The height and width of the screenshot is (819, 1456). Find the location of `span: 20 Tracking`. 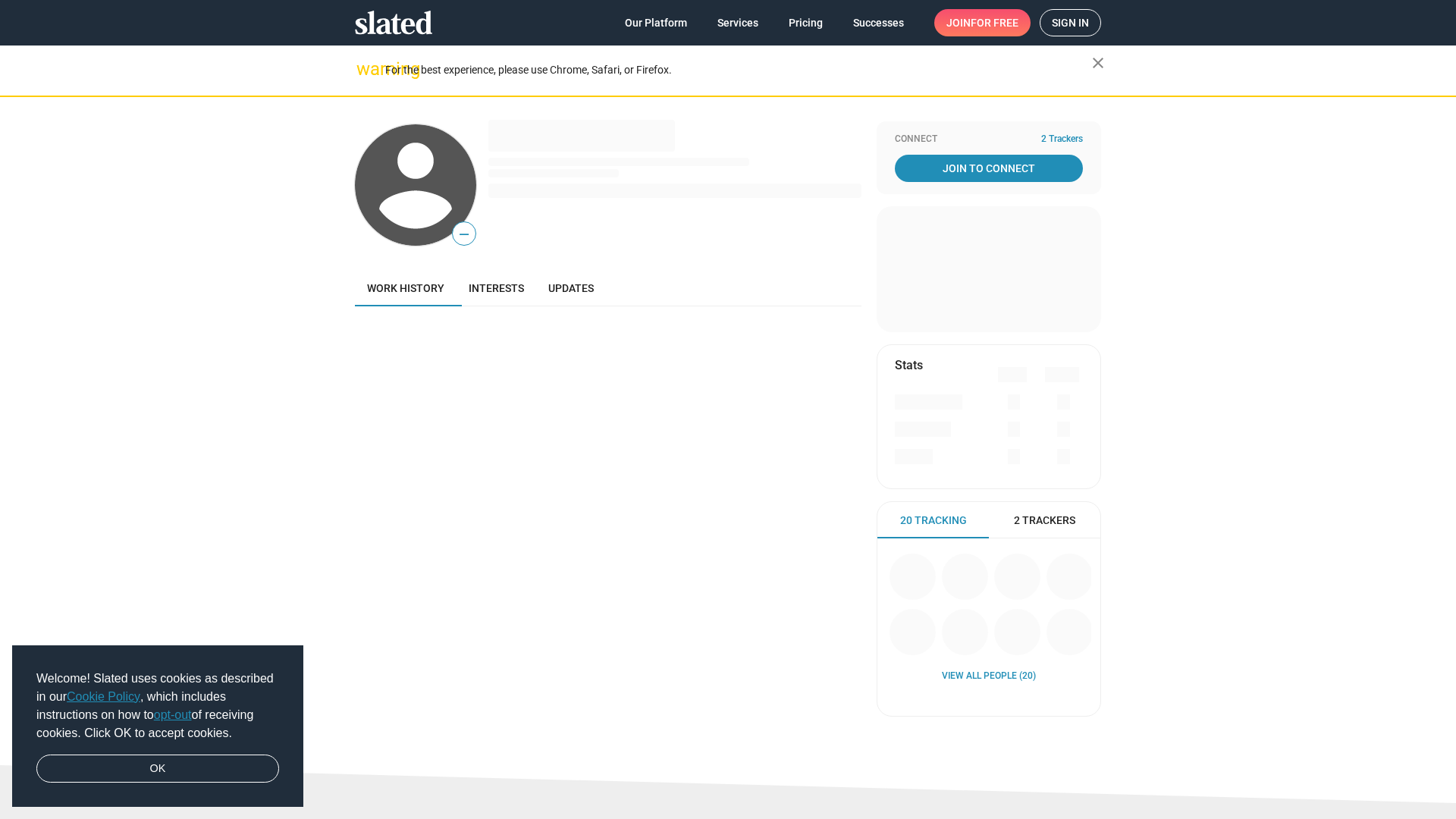

span: 20 Tracking is located at coordinates (934, 520).